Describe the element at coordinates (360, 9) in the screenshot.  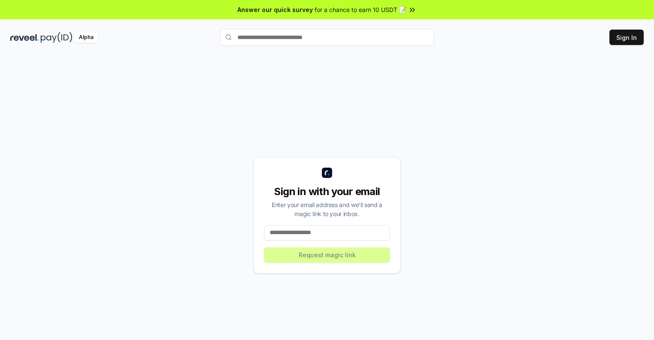
I see `span: for a chance to earn 10 USDT 📝` at that location.